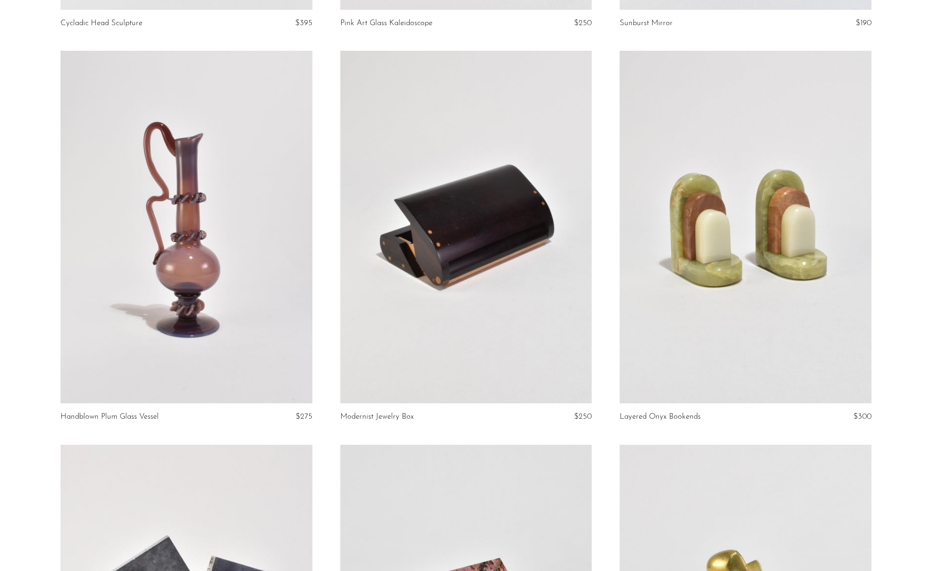  What do you see at coordinates (109, 417) in the screenshot?
I see `a: Handblown Plum Glass Vessel` at bounding box center [109, 417].